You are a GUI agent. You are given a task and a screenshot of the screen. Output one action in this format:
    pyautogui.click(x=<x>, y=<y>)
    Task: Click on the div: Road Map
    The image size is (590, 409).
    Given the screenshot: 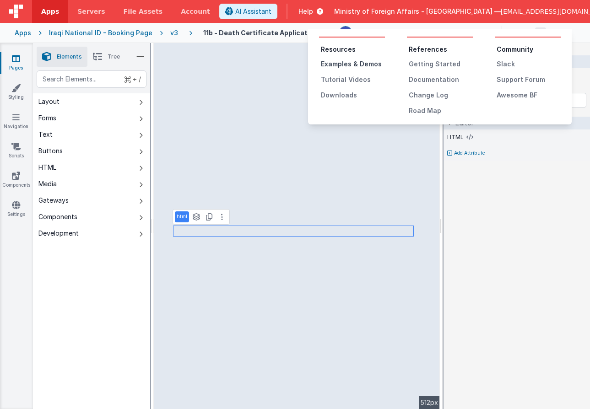 What is the action you would take?
    pyautogui.click(x=441, y=111)
    